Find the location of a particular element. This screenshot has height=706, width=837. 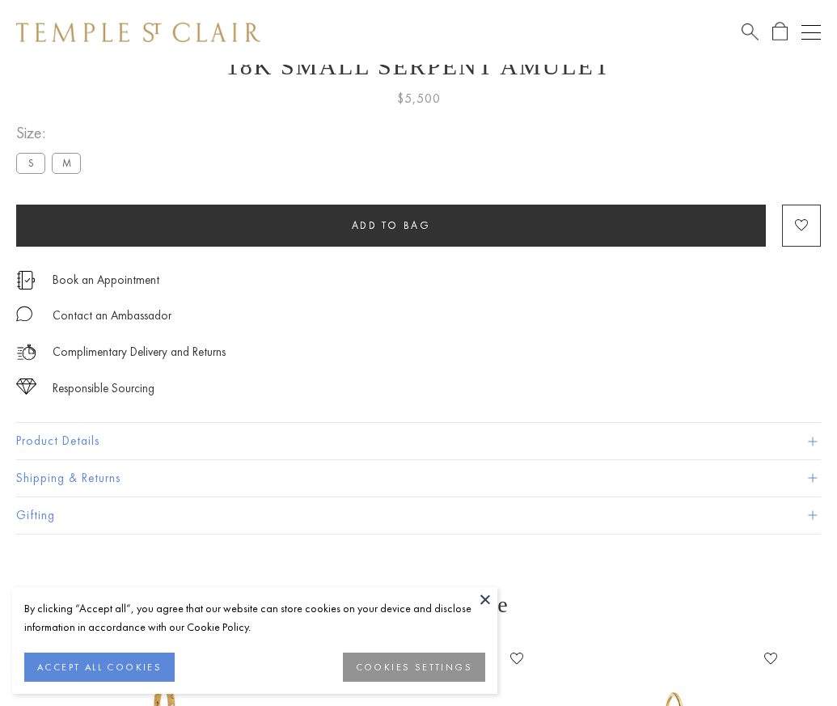

label: S is located at coordinates (31, 163).